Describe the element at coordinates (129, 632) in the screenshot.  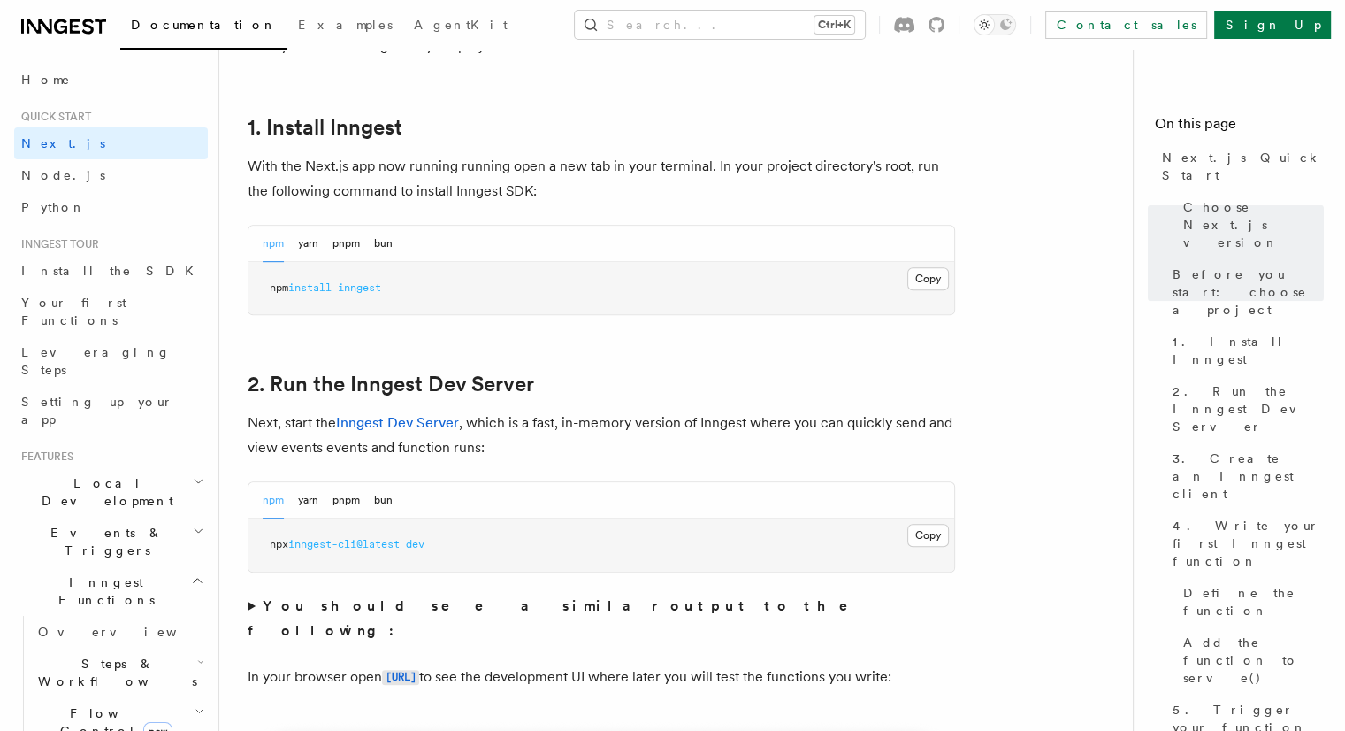
I see `span: Overview` at that location.